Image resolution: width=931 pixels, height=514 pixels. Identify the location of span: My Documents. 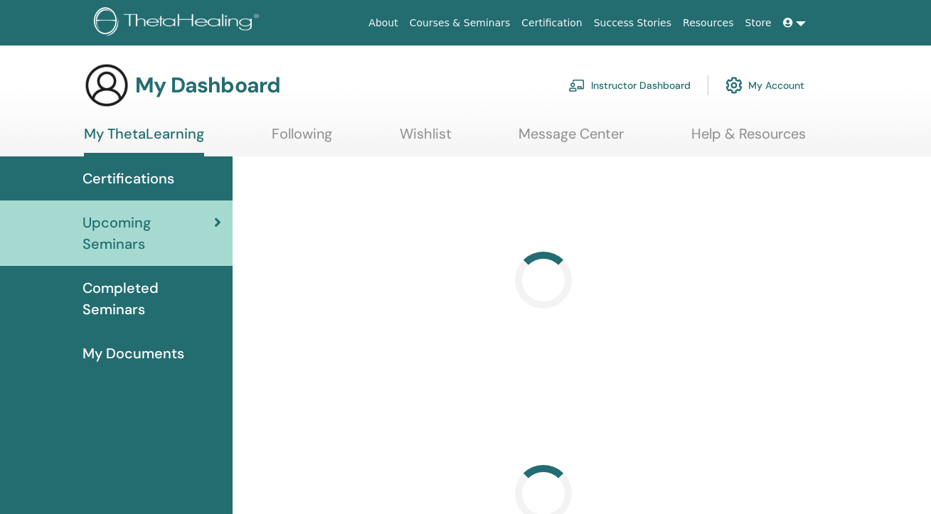
(133, 353).